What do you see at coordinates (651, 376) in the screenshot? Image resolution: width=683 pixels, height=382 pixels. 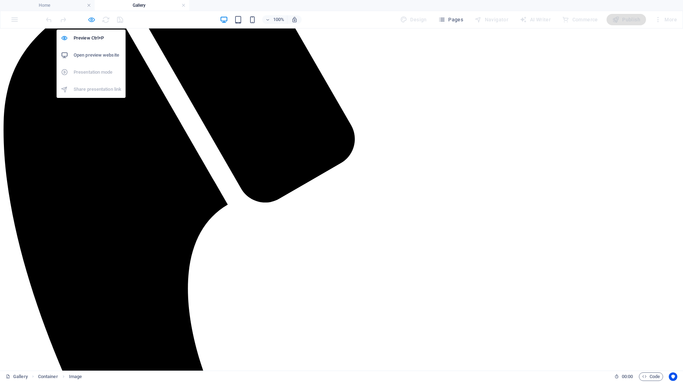 I see `button: Code` at bounding box center [651, 376].